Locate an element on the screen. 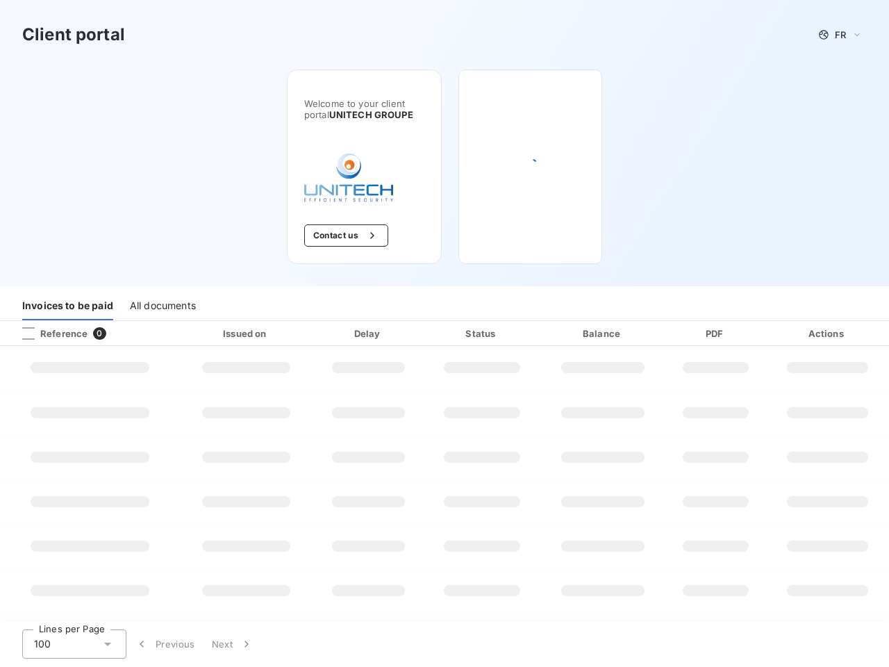 The image size is (889, 667). div: Status is located at coordinates (482, 333).